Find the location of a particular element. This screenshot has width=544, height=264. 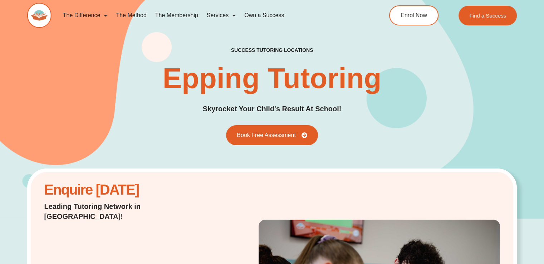

a: Enrol Now is located at coordinates (414, 15).